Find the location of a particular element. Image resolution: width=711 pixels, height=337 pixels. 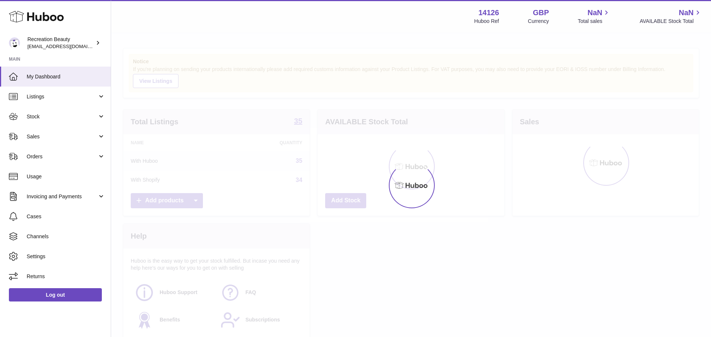

span: Orders is located at coordinates (62, 157).